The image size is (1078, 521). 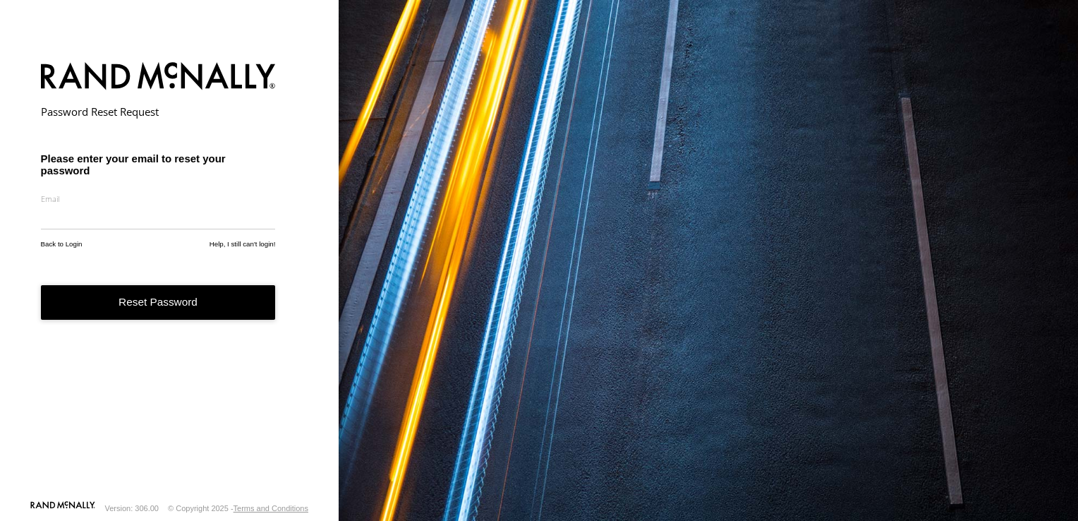 What do you see at coordinates (158, 164) in the screenshot?
I see `h3: Please enter your email to reset your password` at bounding box center [158, 164].